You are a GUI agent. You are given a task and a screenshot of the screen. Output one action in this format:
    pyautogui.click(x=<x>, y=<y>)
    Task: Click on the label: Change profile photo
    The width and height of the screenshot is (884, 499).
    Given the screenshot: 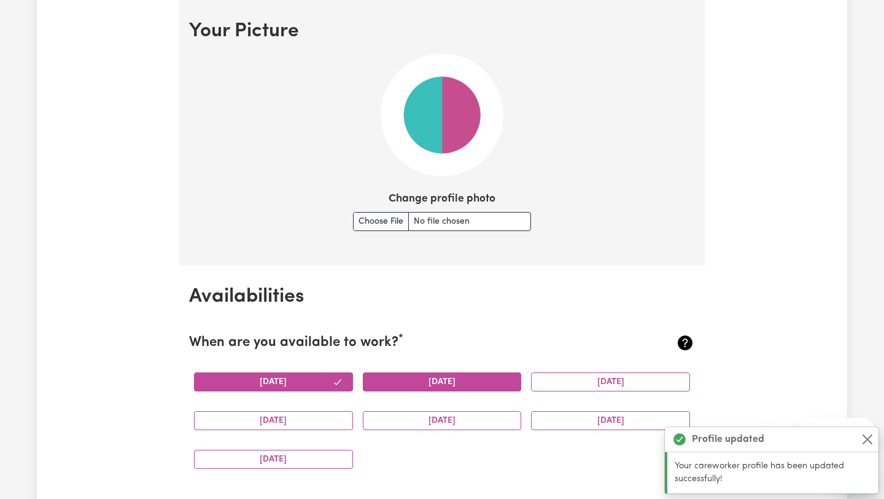 What is the action you would take?
    pyautogui.click(x=442, y=199)
    